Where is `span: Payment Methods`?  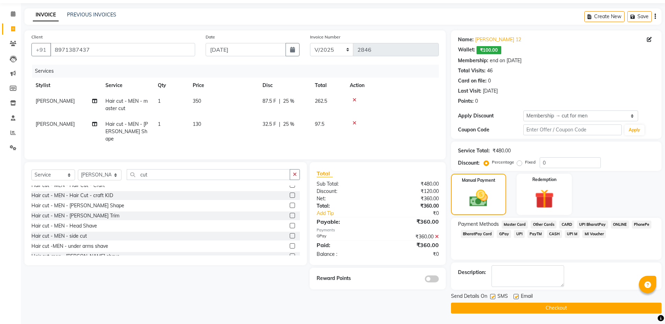
span: Payment Methods is located at coordinates (479, 224).